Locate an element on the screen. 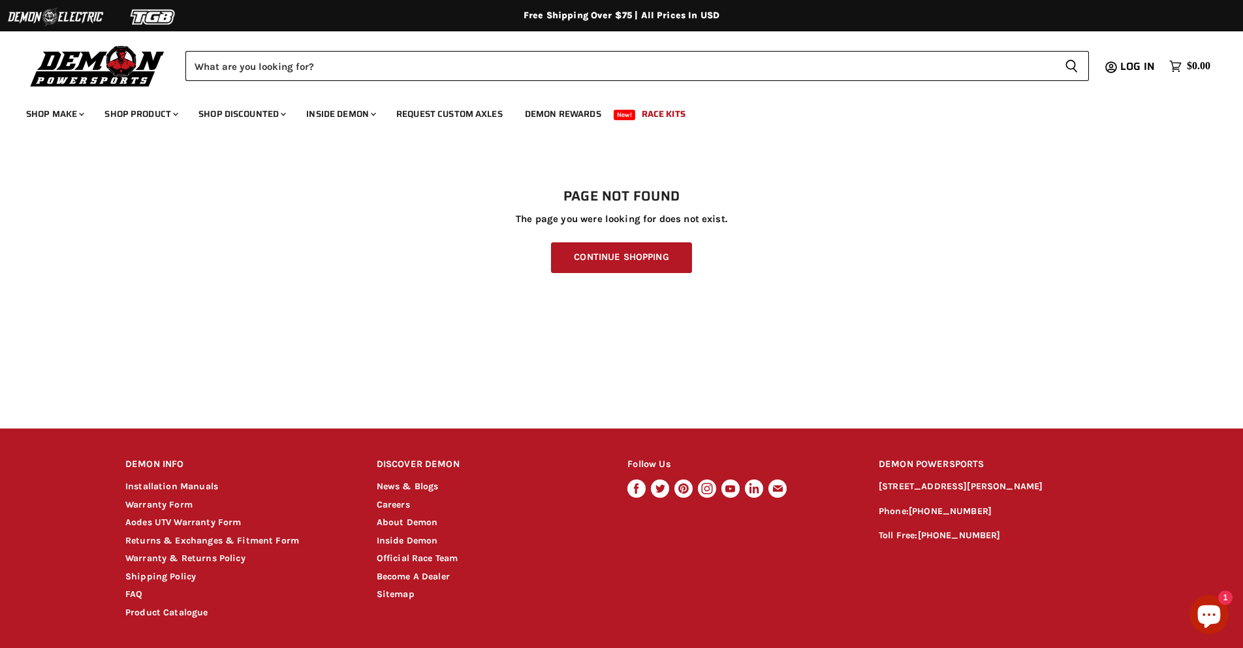  a: Demon Rewards is located at coordinates (563, 114).